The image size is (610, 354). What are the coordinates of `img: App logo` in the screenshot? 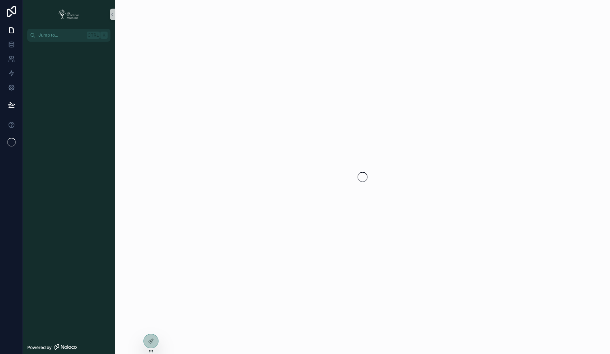 It's located at (69, 14).